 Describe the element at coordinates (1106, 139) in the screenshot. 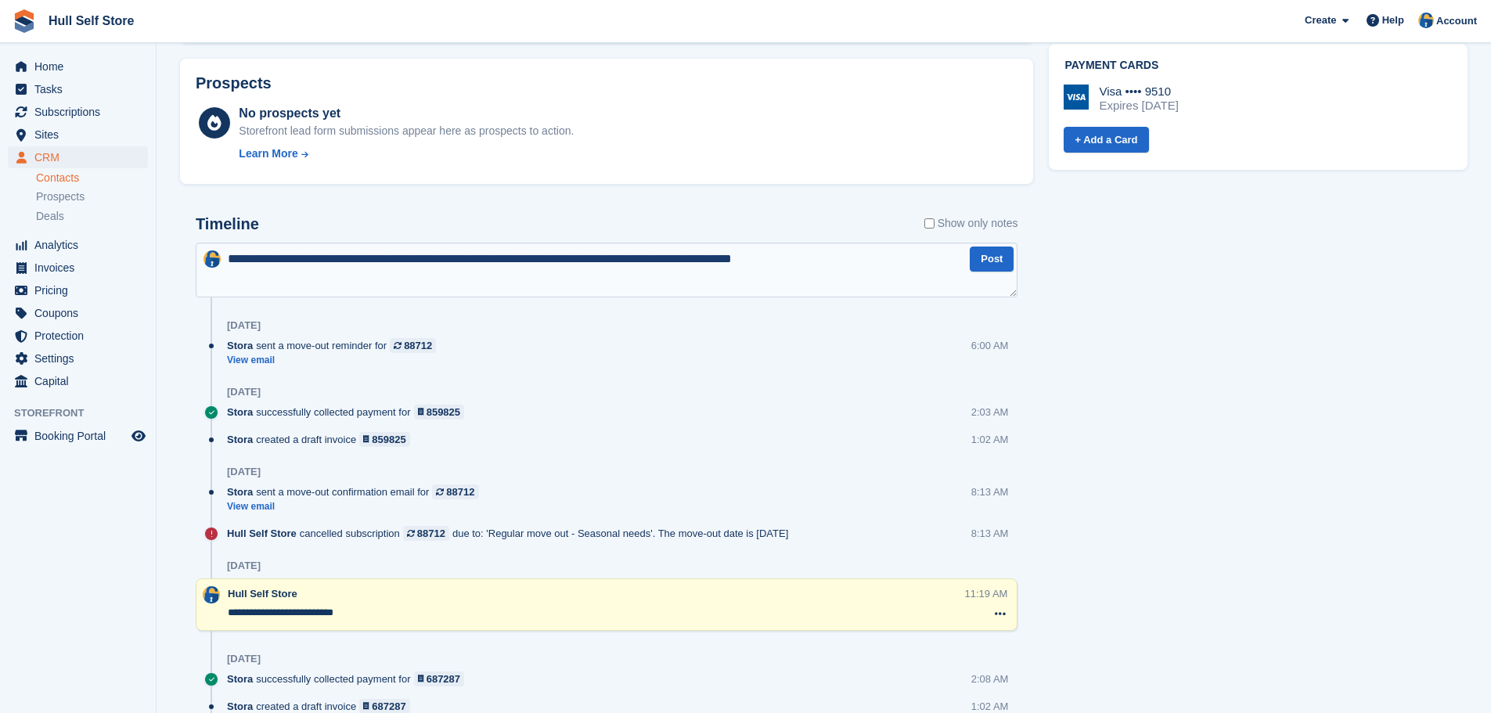

I see `a: + Add a Card` at that location.